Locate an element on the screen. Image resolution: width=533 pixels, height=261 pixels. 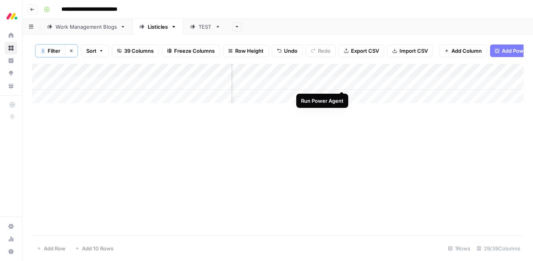
span: Add 10 Rows is located at coordinates (98, 248).